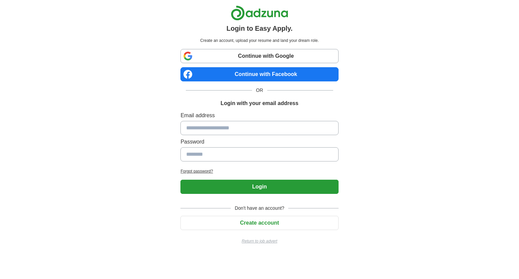 This screenshot has height=279, width=519. Describe the element at coordinates (259, 74) in the screenshot. I see `a: Continue with Facebook` at that location.